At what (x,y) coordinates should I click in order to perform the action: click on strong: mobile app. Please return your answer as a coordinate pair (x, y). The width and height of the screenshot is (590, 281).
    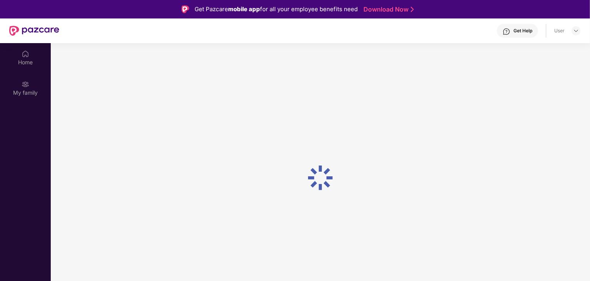
    Looking at the image, I should click on (244, 9).